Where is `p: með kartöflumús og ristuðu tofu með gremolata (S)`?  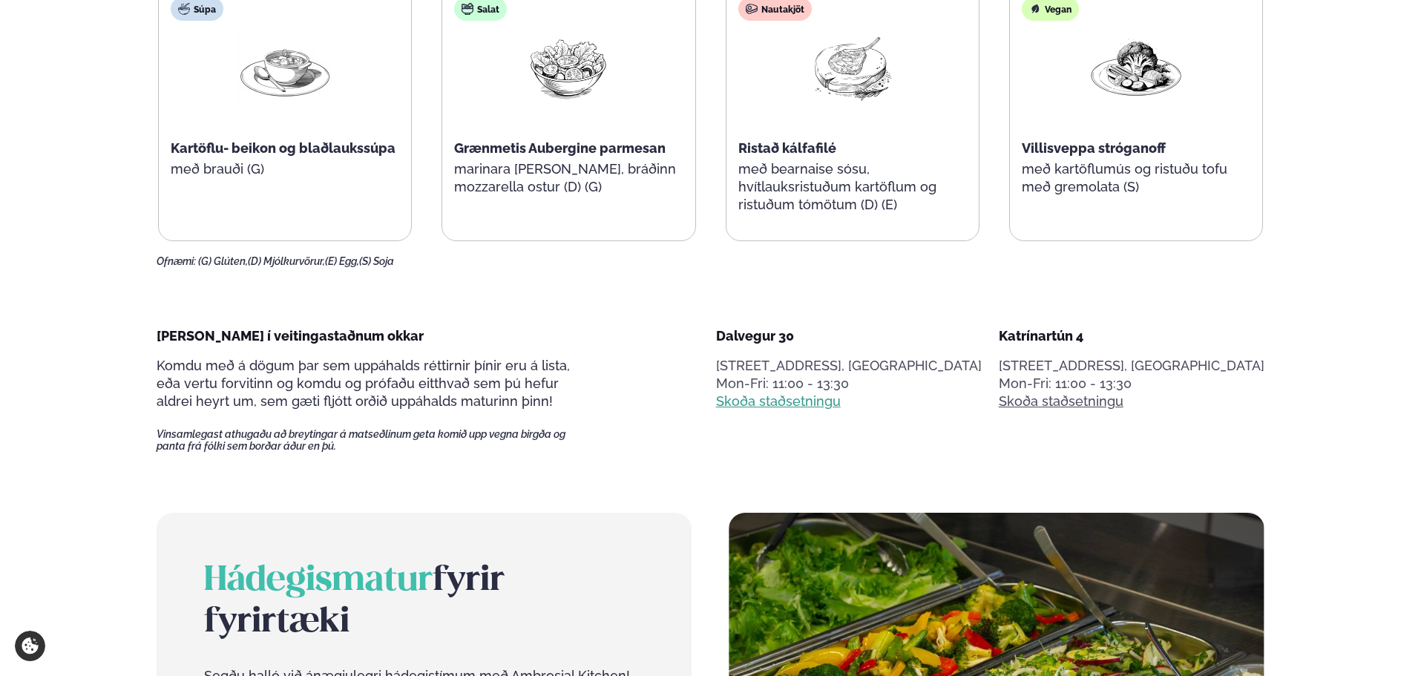 p: með kartöflumús og ristuðu tofu með gremolata (S) is located at coordinates (1136, 178).